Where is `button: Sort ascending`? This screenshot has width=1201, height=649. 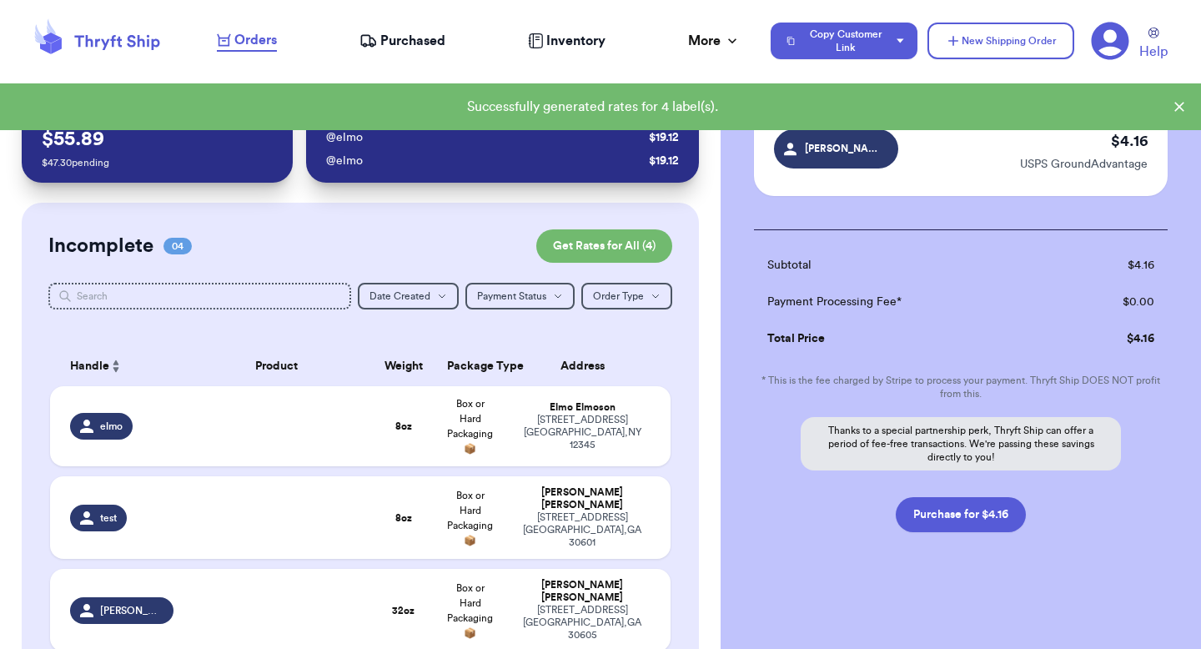 button: Sort ascending is located at coordinates (116, 366).